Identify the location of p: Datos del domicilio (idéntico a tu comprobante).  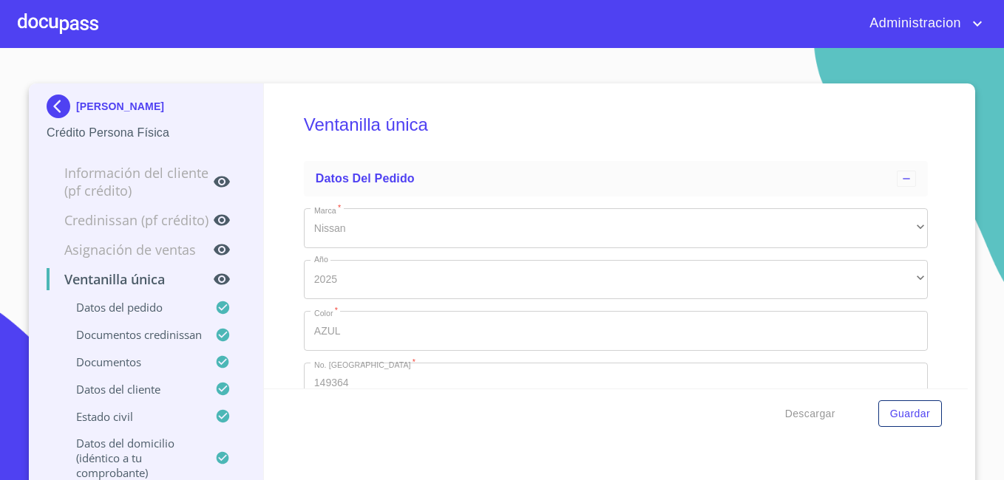
(131, 458).